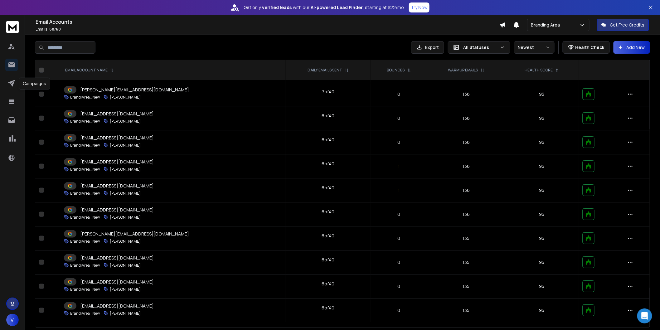 This screenshot has width=660, height=330. What do you see at coordinates (623, 25) in the screenshot?
I see `button: Get Free Credits` at bounding box center [623, 25].